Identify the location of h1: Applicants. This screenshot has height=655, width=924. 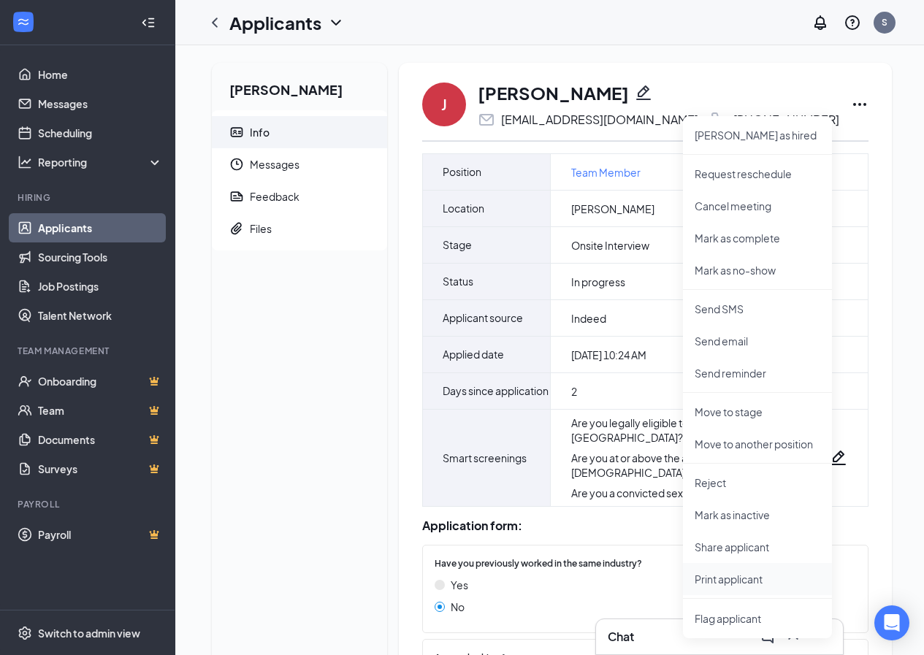
(275, 23).